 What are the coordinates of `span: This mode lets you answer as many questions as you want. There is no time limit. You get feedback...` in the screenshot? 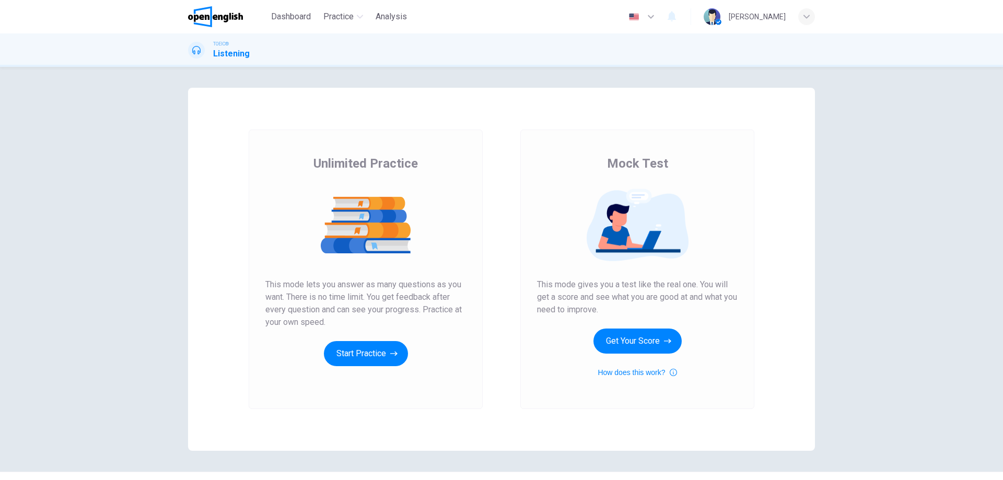 It's located at (366, 304).